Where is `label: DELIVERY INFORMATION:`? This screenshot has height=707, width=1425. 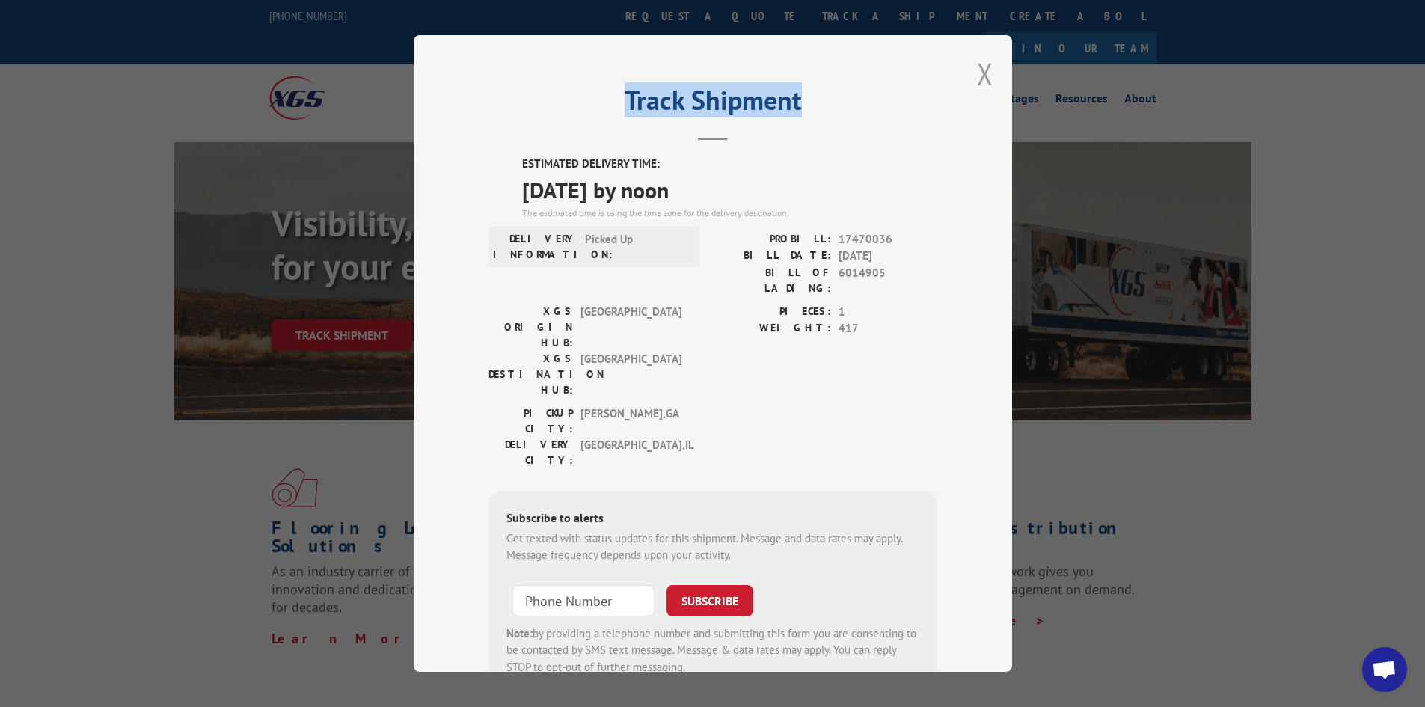 label: DELIVERY INFORMATION: is located at coordinates (535, 247).